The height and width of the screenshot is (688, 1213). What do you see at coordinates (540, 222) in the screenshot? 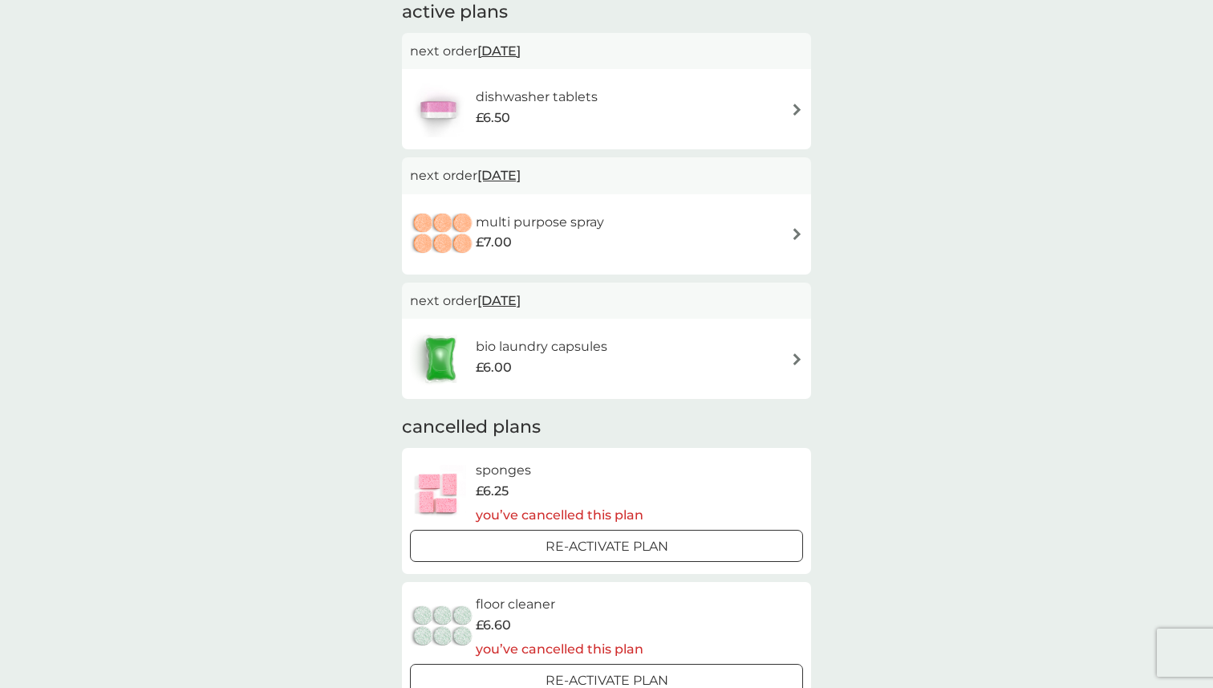
I see `h6: multi purpose spray` at bounding box center [540, 222].